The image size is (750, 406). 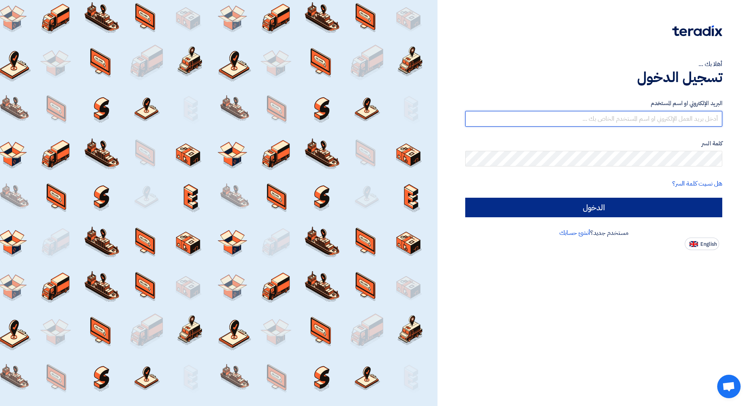 What do you see at coordinates (594, 64) in the screenshot?
I see `div: أهلا بك ...` at bounding box center [594, 64].